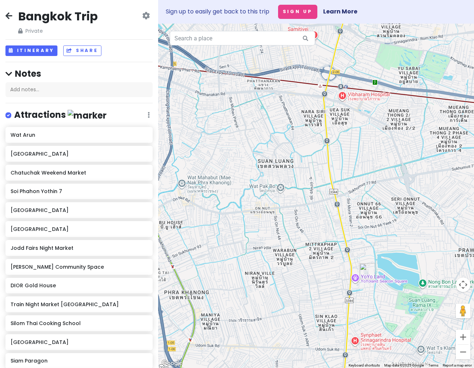 This screenshot has height=368, width=474. What do you see at coordinates (172, 363) in the screenshot?
I see `a: Open this area in Google Maps (opens a new window)` at bounding box center [172, 363].